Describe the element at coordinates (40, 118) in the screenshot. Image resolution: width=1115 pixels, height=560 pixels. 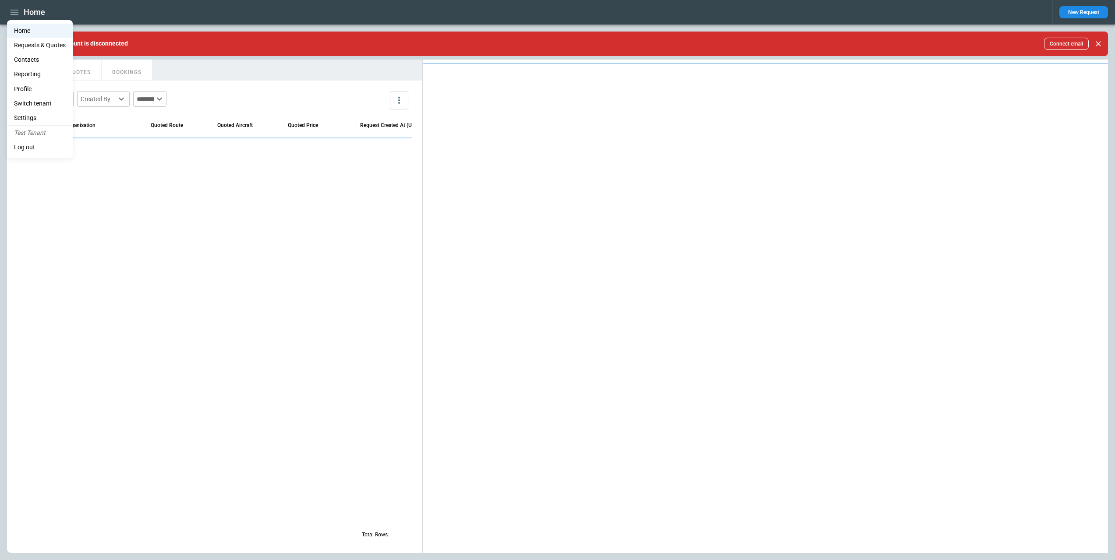
I see `a: Settings` at that location.